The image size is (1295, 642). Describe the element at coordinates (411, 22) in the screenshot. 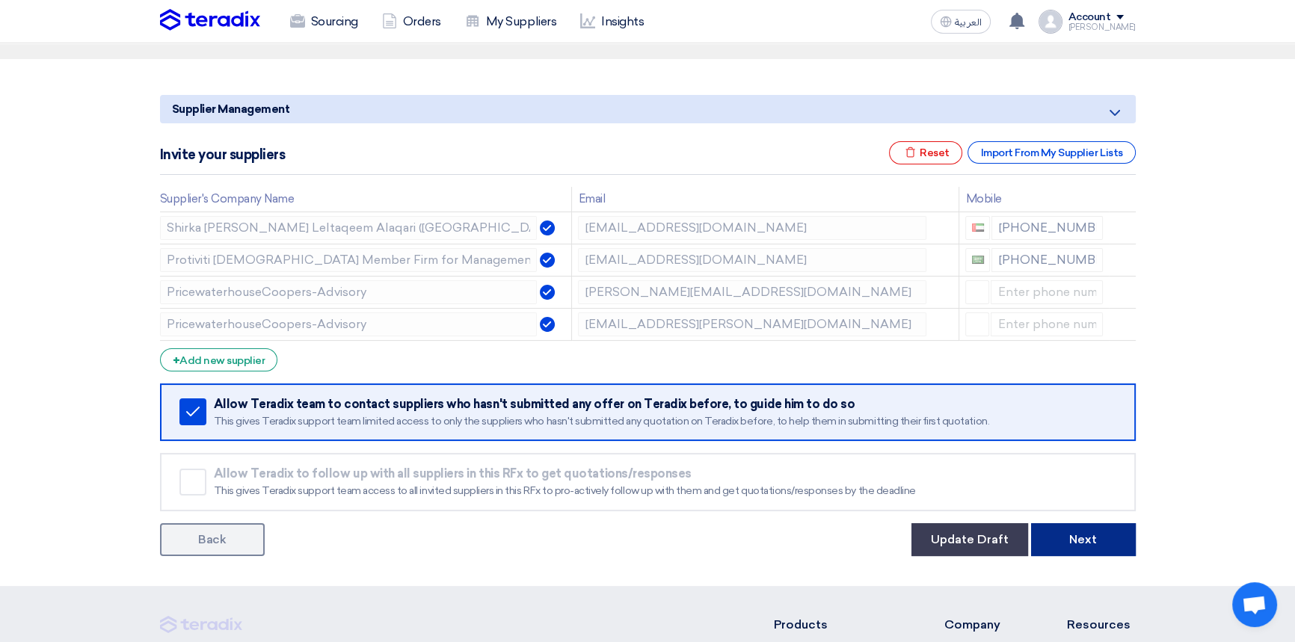

I see `a: Orders` at that location.